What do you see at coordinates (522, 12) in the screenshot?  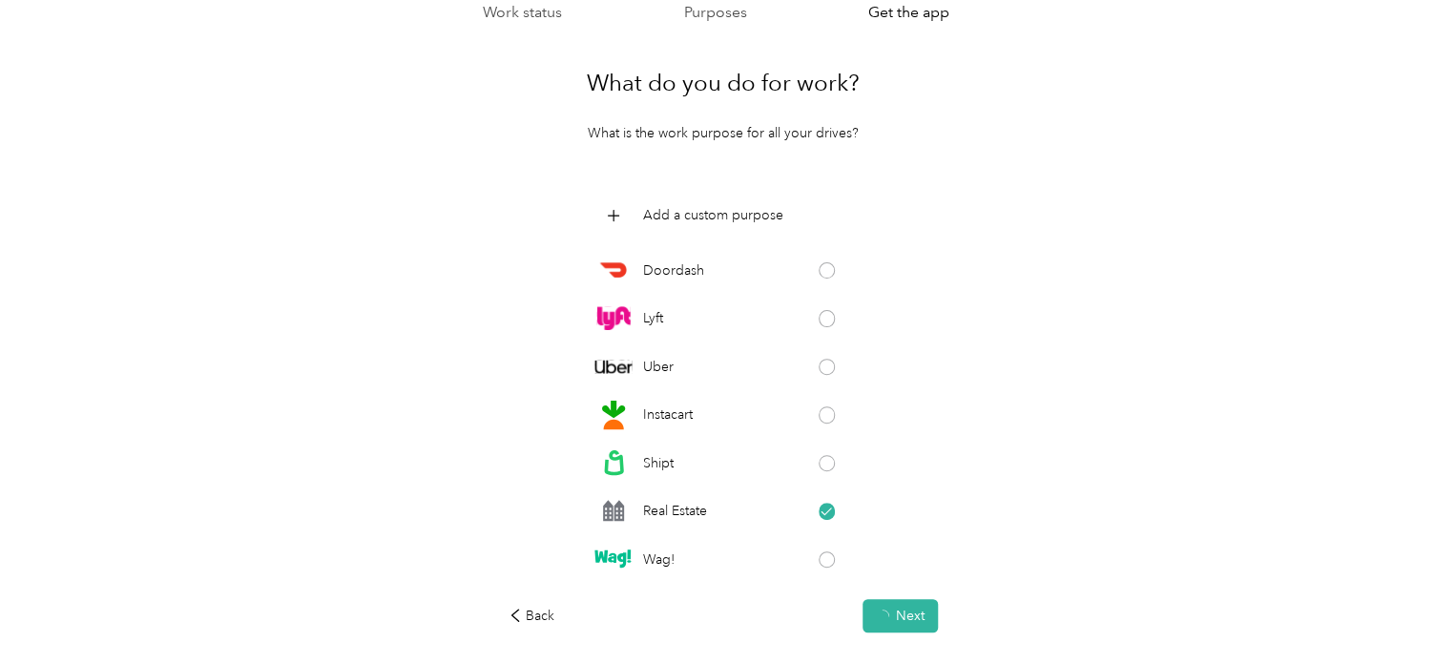 I see `p: Work status` at bounding box center [522, 12].